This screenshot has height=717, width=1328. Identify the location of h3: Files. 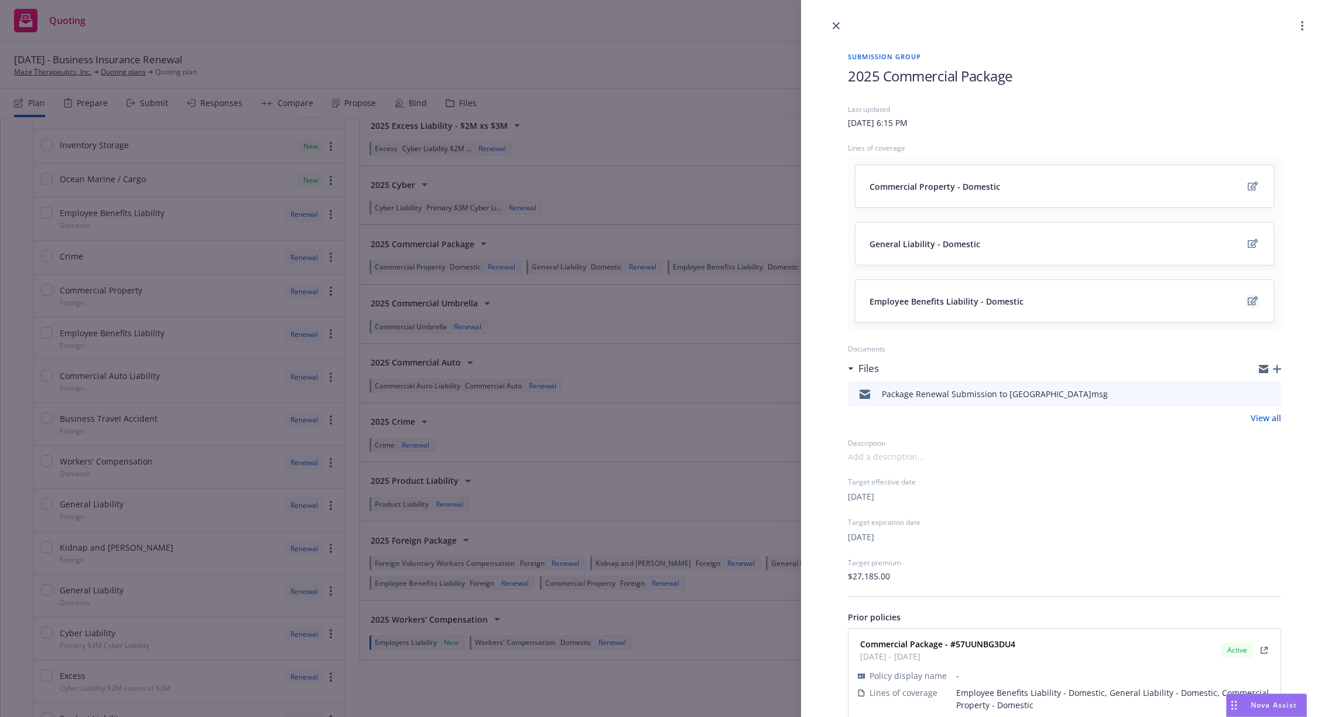
(868, 368).